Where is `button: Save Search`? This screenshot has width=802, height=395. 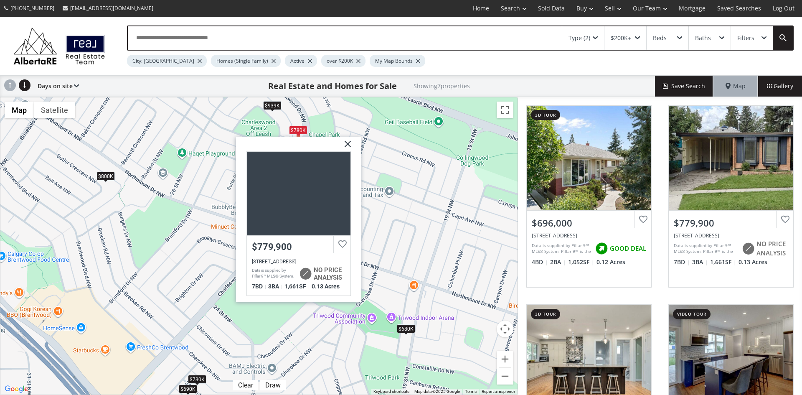 button: Save Search is located at coordinates (684, 86).